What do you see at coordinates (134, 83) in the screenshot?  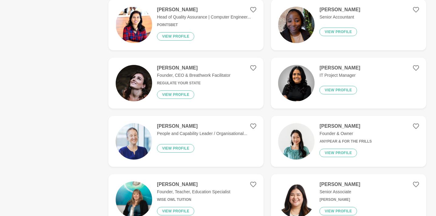 I see `img: 8185ea49deb297eade9a2e5250249276829a47cd-920x897.jpg` at bounding box center [134, 83].